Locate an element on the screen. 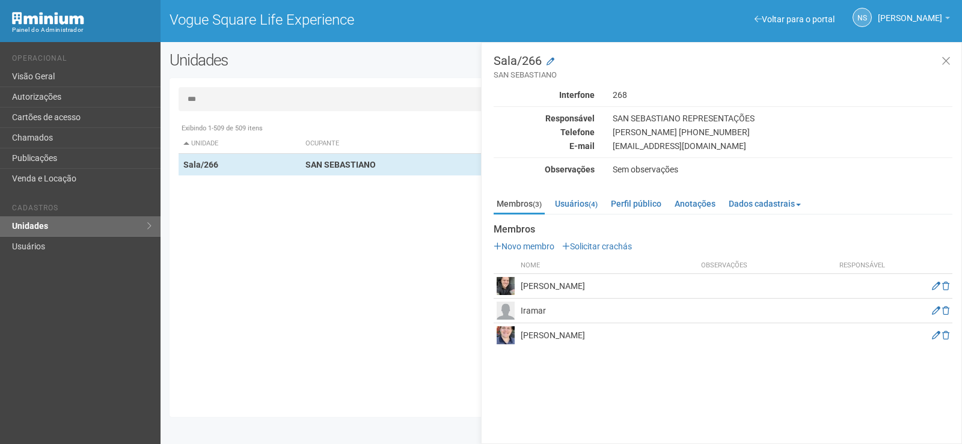  div: Interfone is located at coordinates (544, 95).